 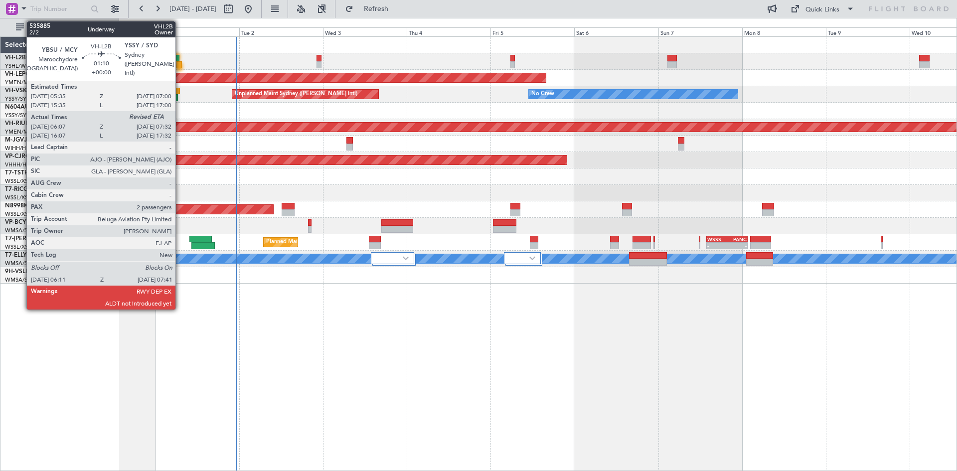 What do you see at coordinates (19, 164) in the screenshot?
I see `a: VHHH/HKG` at bounding box center [19, 164].